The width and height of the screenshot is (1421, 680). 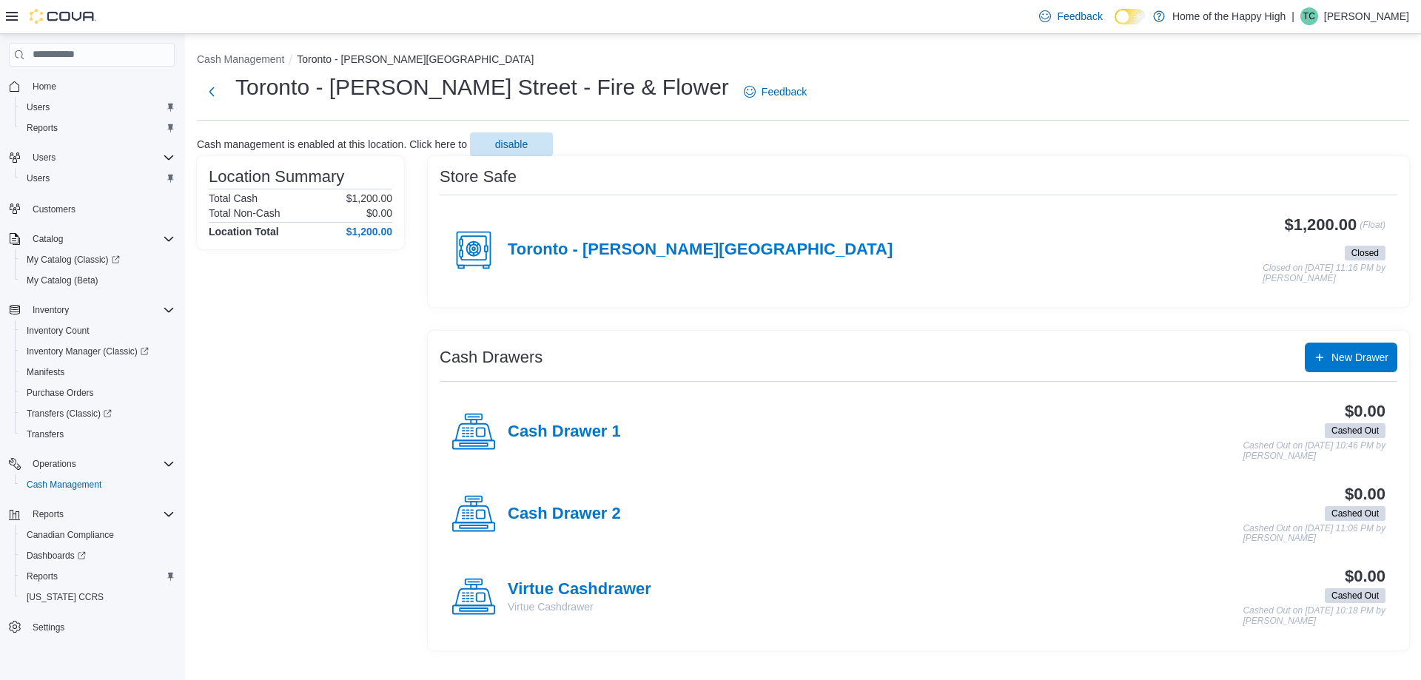 What do you see at coordinates (62, 280) in the screenshot?
I see `a: My Catalog (Beta)` at bounding box center [62, 280].